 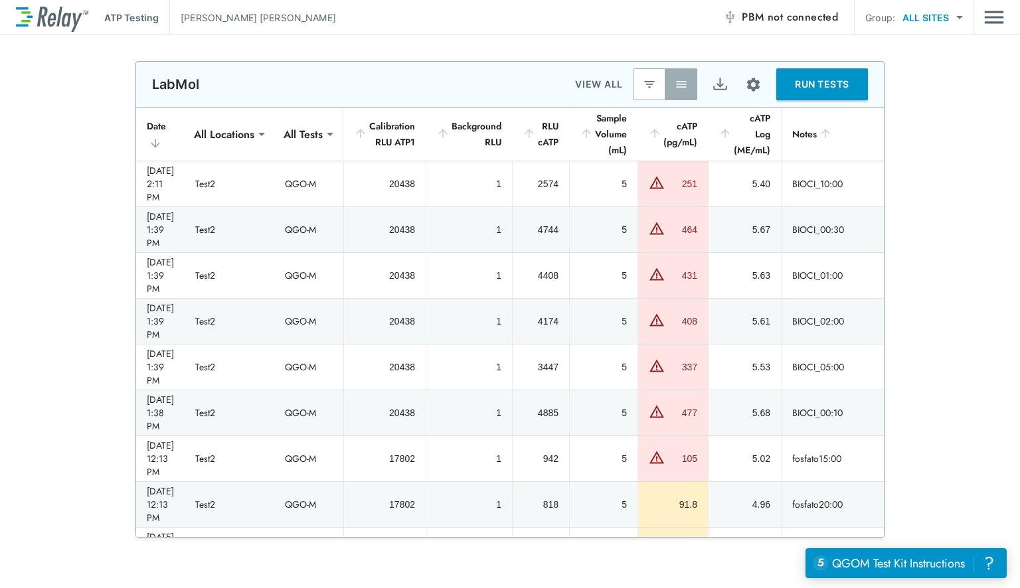 I want to click on div: 105, so click(x=683, y=459).